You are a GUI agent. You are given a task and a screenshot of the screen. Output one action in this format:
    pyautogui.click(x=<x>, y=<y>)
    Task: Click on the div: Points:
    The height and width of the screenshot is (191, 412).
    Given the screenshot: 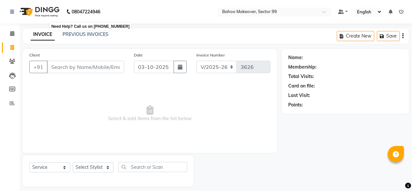 What is the action you would take?
    pyautogui.click(x=295, y=105)
    